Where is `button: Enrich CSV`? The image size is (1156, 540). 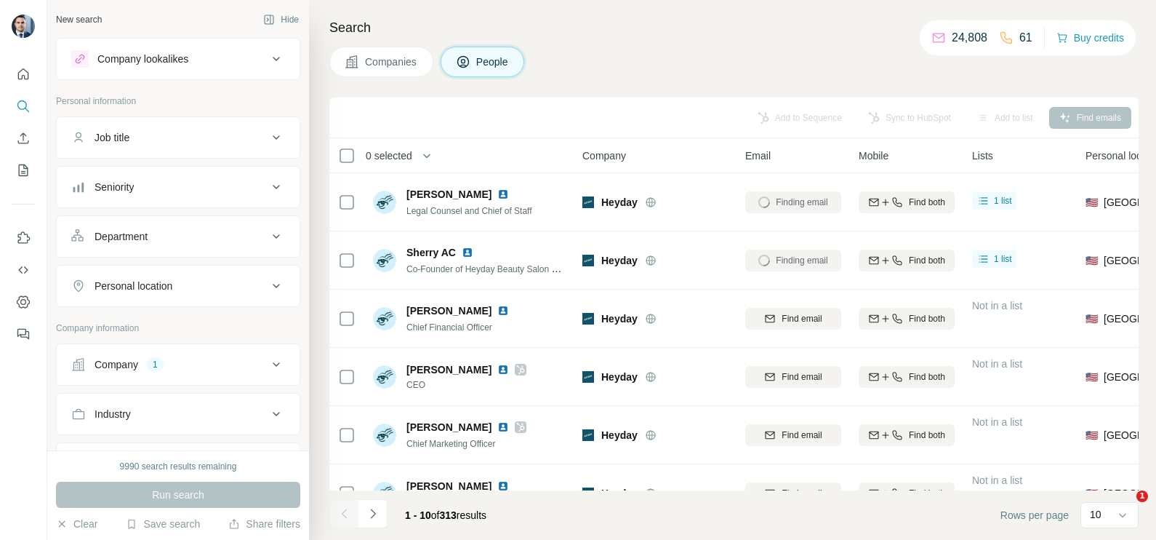 button: Enrich CSV is located at coordinates (23, 138).